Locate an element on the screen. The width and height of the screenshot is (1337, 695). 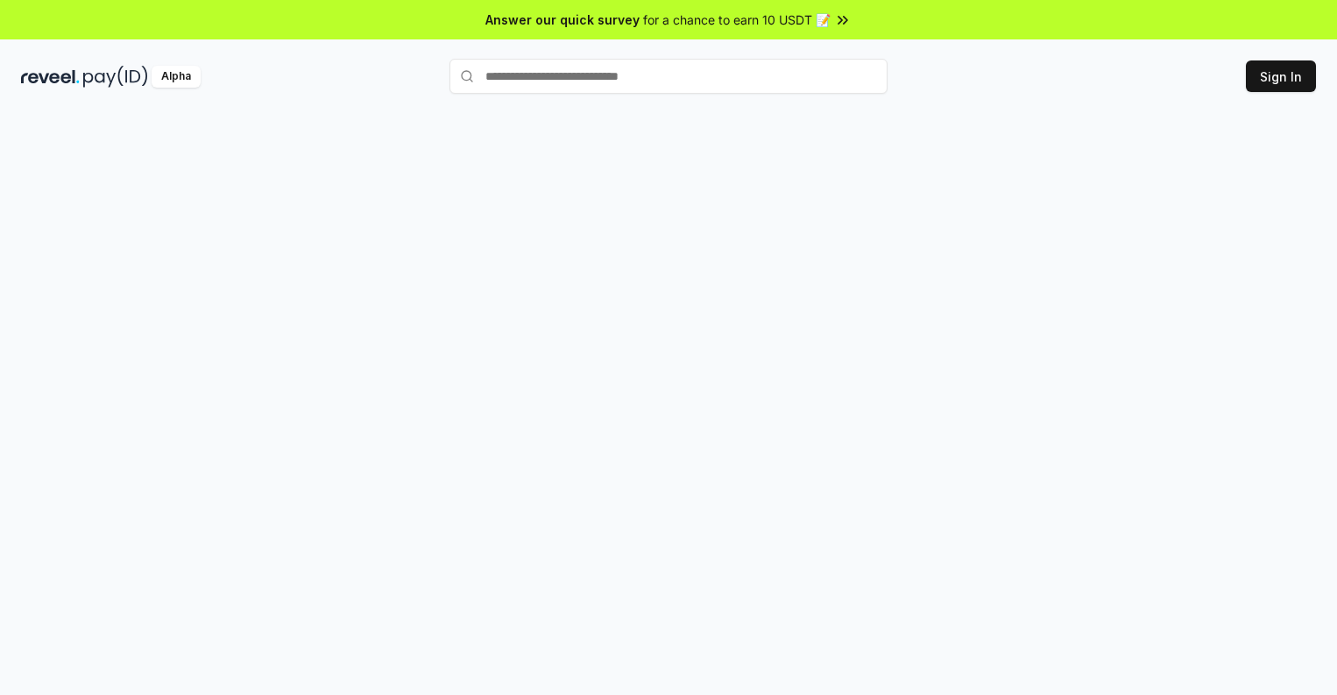
span: for a chance to earn 10 USDT 📝 is located at coordinates (737, 19).